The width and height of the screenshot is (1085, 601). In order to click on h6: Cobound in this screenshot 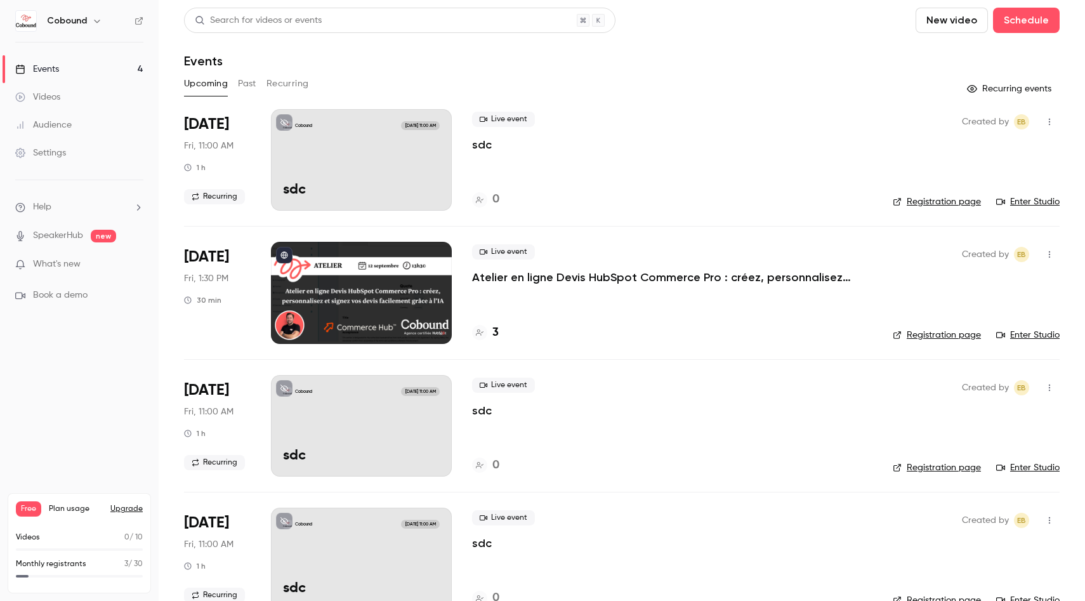, I will do `click(67, 21)`.